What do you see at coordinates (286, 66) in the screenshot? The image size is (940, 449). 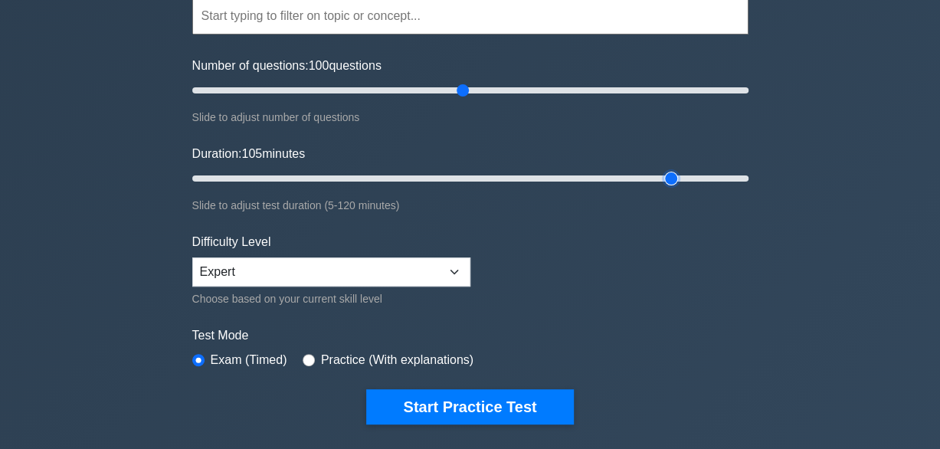 I see `label: Number of questions: questions` at bounding box center [286, 66].